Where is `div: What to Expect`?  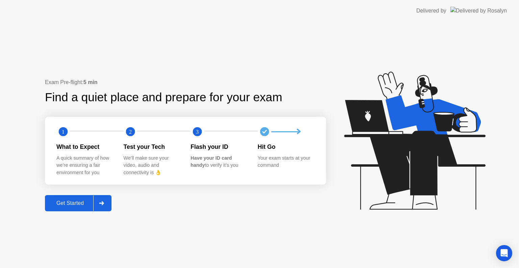 div: What to Expect is located at coordinates (85, 147).